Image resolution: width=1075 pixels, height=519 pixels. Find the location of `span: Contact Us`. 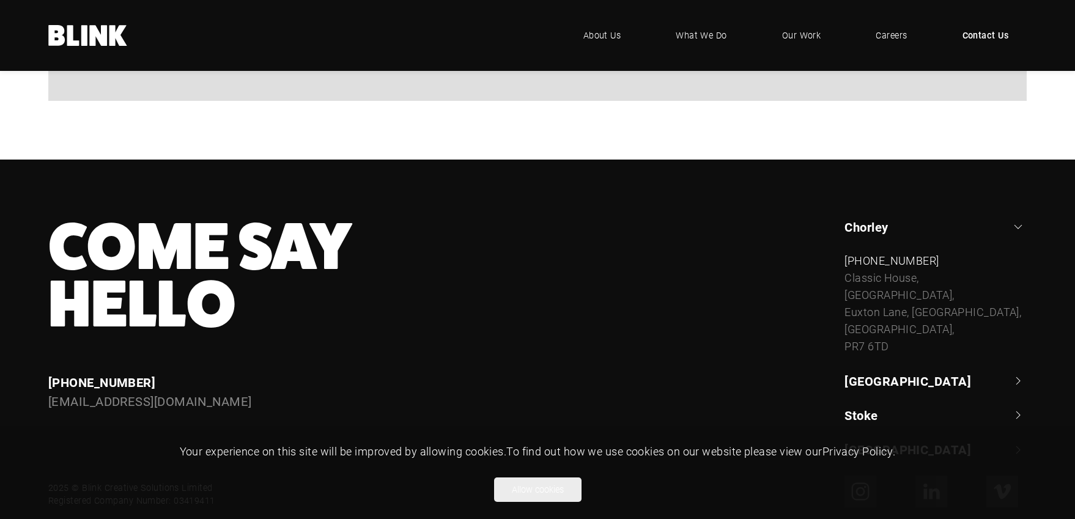

span: Contact Us is located at coordinates (986, 35).